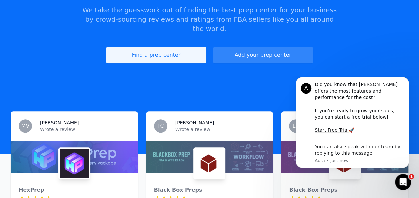 The width and height of the screenshot is (419, 198). I want to click on div: message notification from Aura, Just now. Did you know that Aura offers the most features and per..., so click(67, 47).